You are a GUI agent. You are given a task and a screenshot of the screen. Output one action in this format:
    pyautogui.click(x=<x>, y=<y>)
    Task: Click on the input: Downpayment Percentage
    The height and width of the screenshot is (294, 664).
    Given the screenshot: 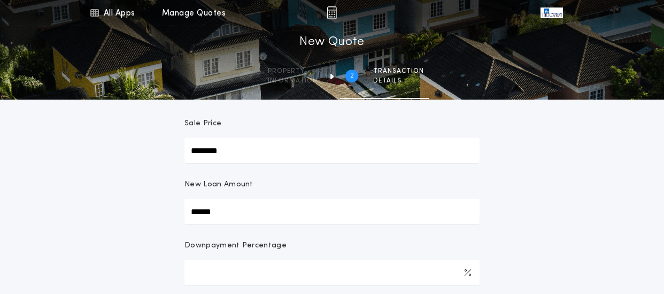 What is the action you would take?
    pyautogui.click(x=332, y=272)
    